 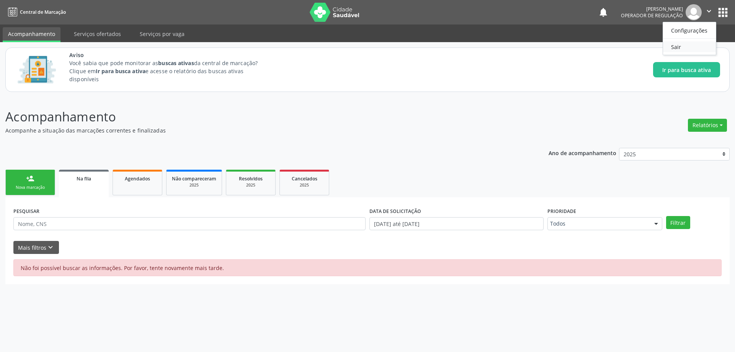 I want to click on span: Aviso, so click(x=170, y=55).